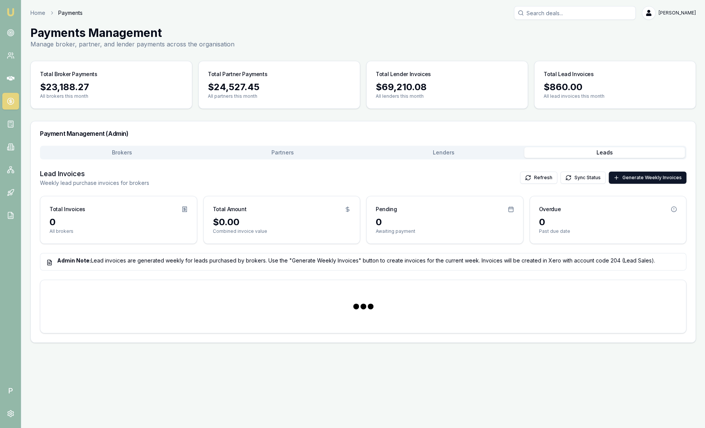 This screenshot has height=428, width=705. Describe the element at coordinates (569, 74) in the screenshot. I see `h3: Total Lead Invoices` at that location.